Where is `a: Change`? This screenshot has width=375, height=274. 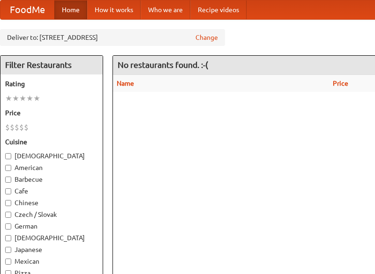 a: Change is located at coordinates (207, 37).